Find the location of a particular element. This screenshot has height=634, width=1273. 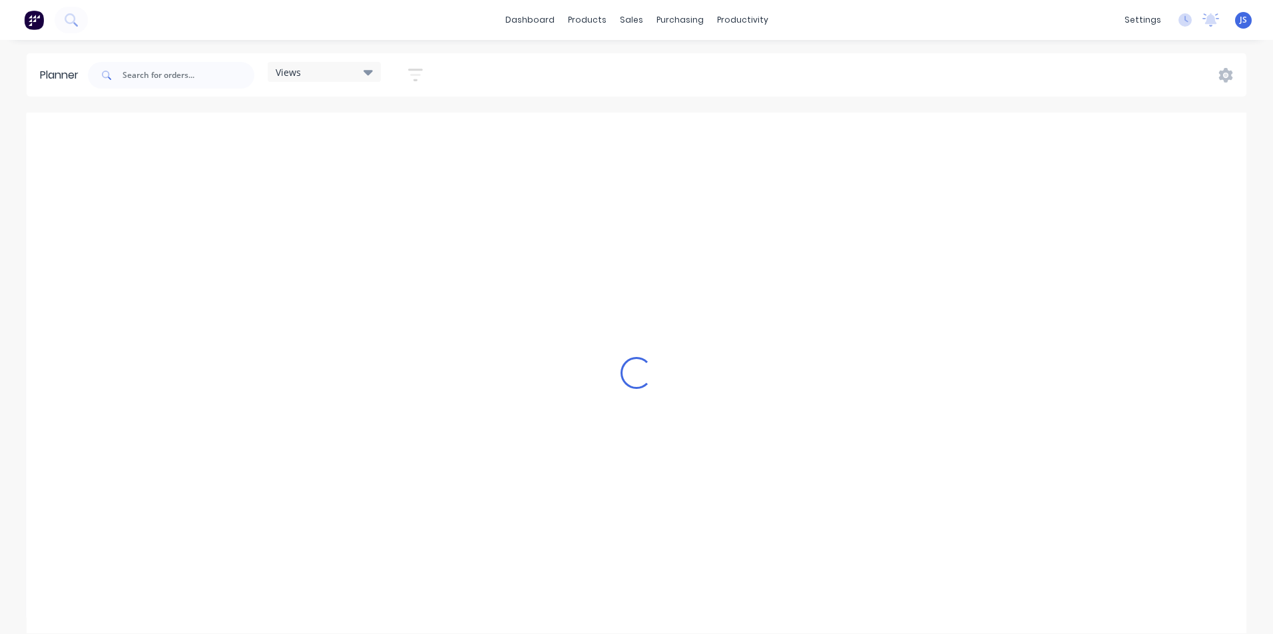

span: JS is located at coordinates (1243, 20).